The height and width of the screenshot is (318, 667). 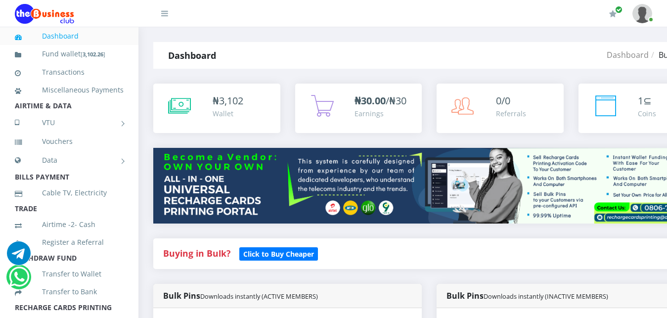 What do you see at coordinates (69, 225) in the screenshot?
I see `a: Airtime -2- Cash` at bounding box center [69, 225].